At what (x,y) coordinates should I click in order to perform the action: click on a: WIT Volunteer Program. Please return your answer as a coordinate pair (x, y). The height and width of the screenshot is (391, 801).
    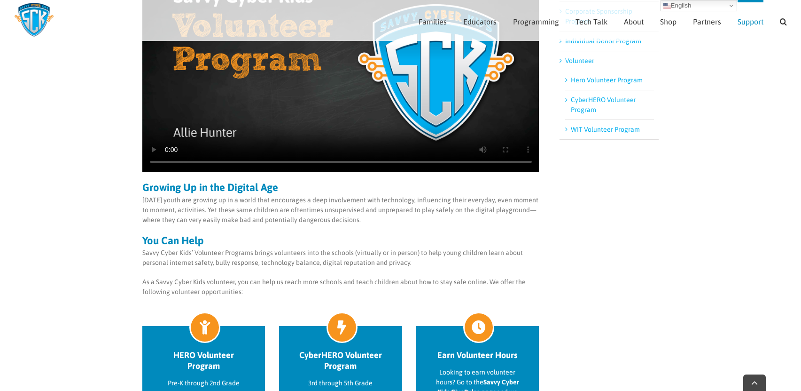
    Looking at the image, I should click on (605, 129).